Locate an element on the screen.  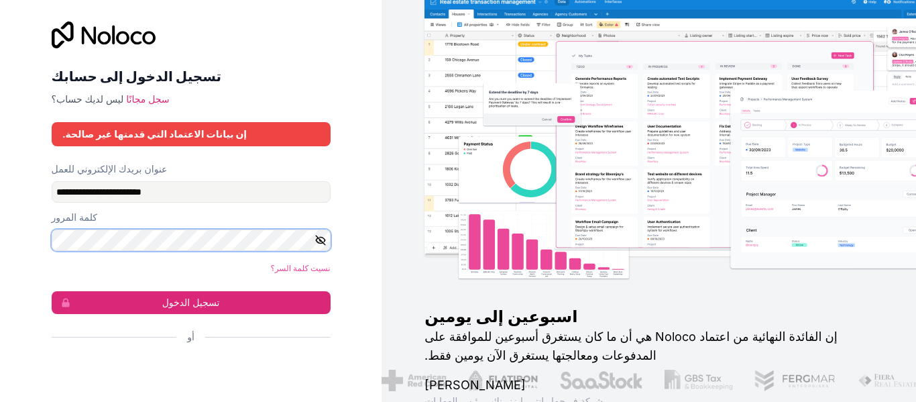
font: إن بيانات الاعتماد التي قدمتها غير صالحة. is located at coordinates (155, 133).